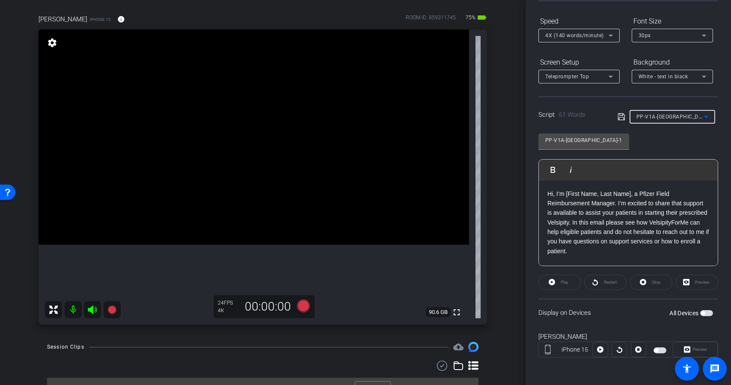  I want to click on div: 24, so click(229, 303).